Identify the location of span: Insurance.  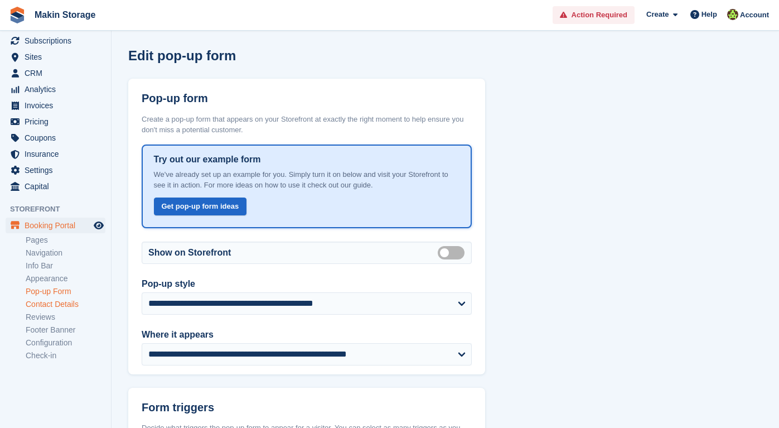
(58, 154).